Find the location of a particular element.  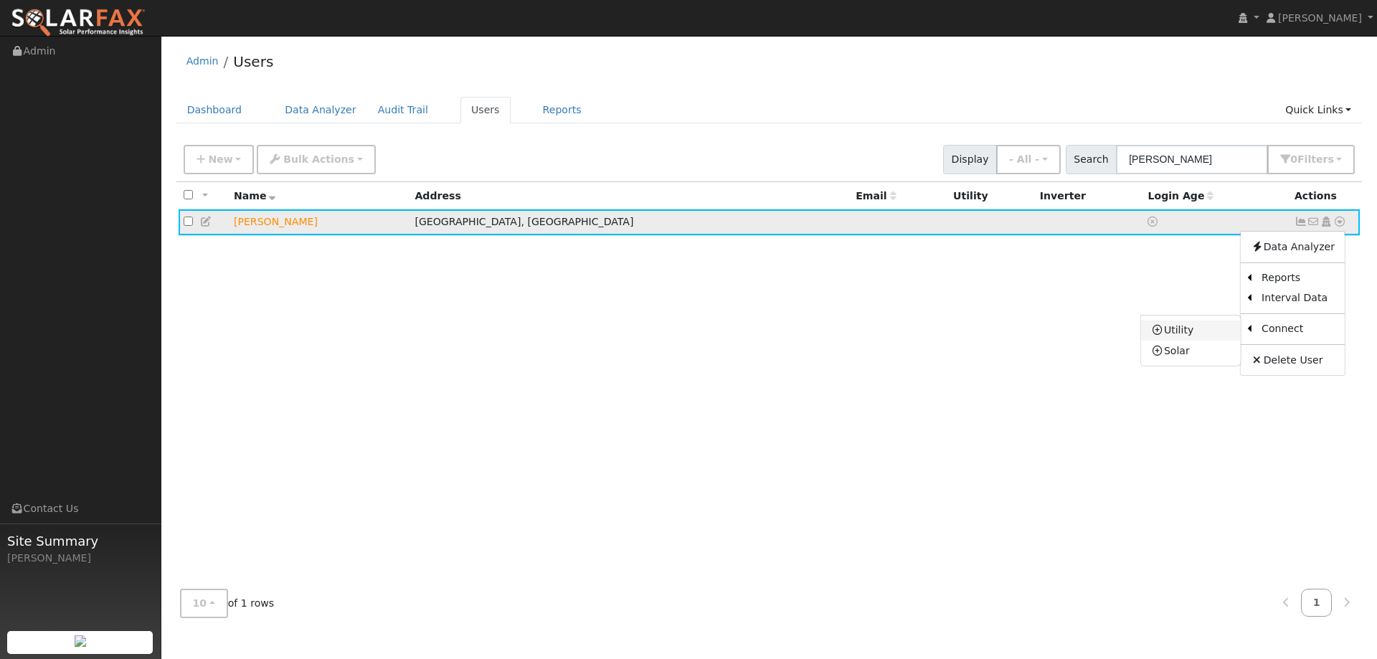

a: Login As is located at coordinates (1326, 222).